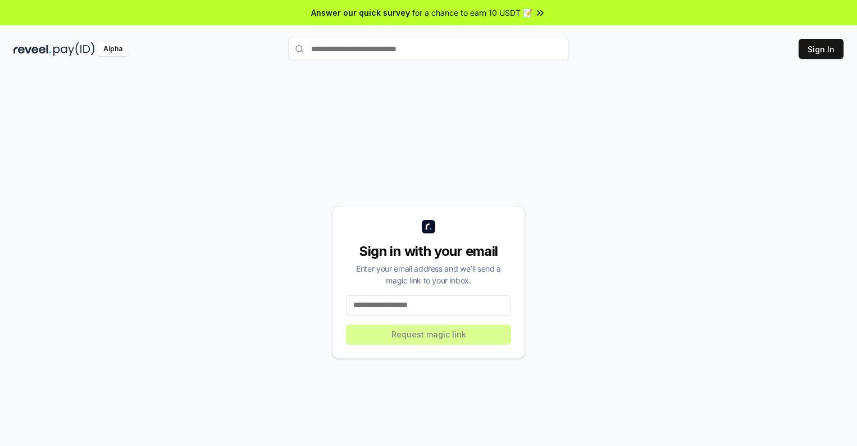 Image resolution: width=857 pixels, height=446 pixels. What do you see at coordinates (821, 49) in the screenshot?
I see `button: Sign In` at bounding box center [821, 49].